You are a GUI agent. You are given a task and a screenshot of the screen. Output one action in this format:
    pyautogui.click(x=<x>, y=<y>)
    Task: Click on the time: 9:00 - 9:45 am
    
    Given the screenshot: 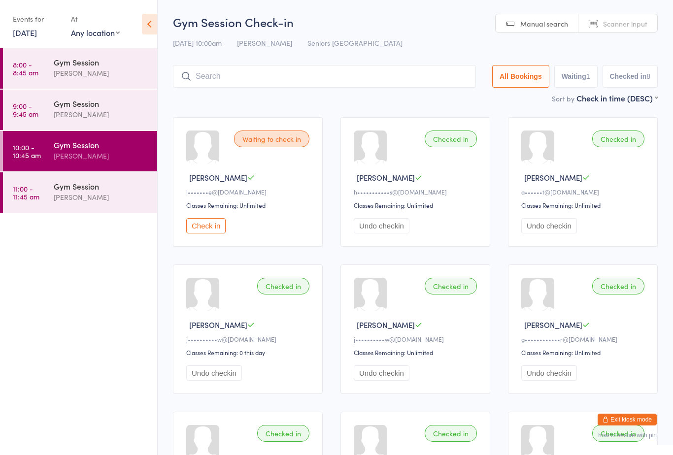 What is the action you would take?
    pyautogui.click(x=26, y=110)
    